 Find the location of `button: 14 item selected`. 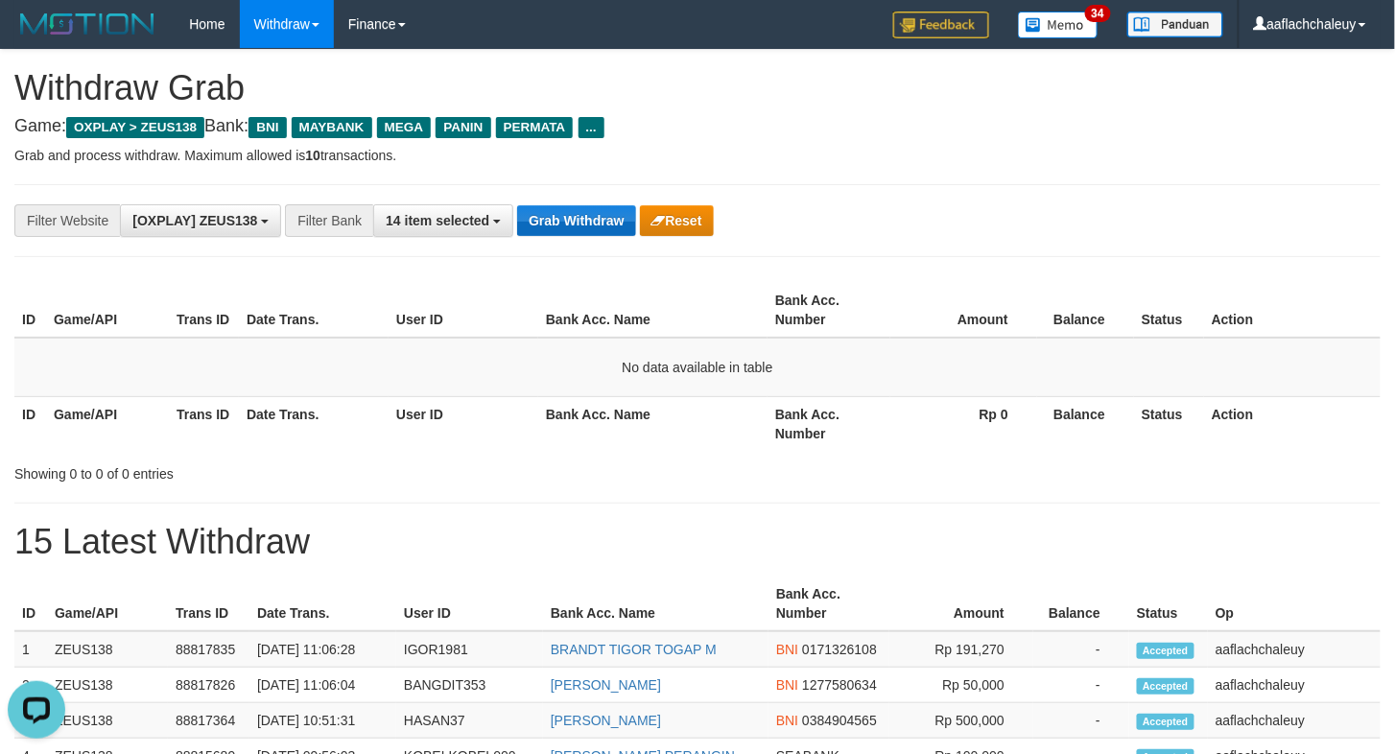

button: 14 item selected is located at coordinates (443, 221).